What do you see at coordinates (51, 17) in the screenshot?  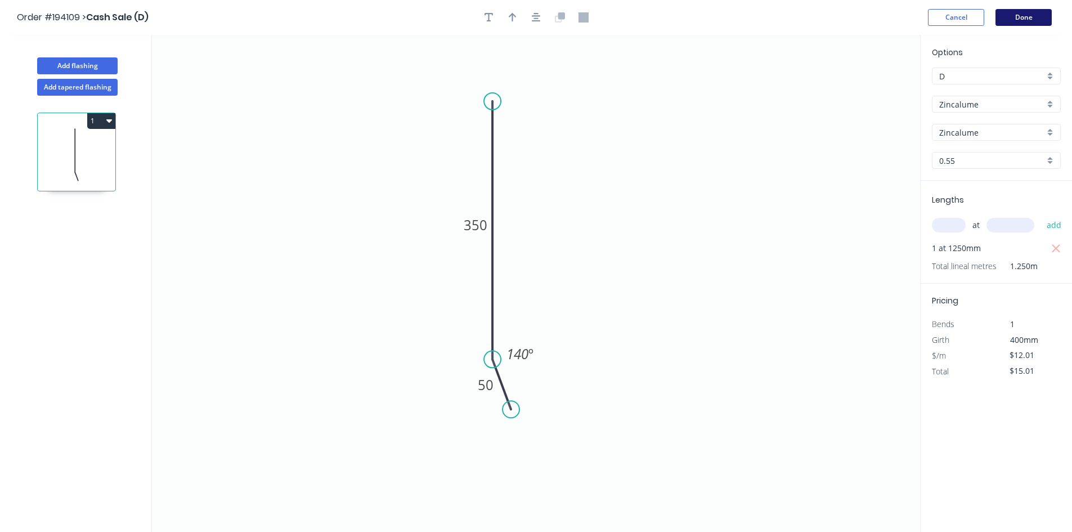 I see `span: Order #194109 >` at bounding box center [51, 17].